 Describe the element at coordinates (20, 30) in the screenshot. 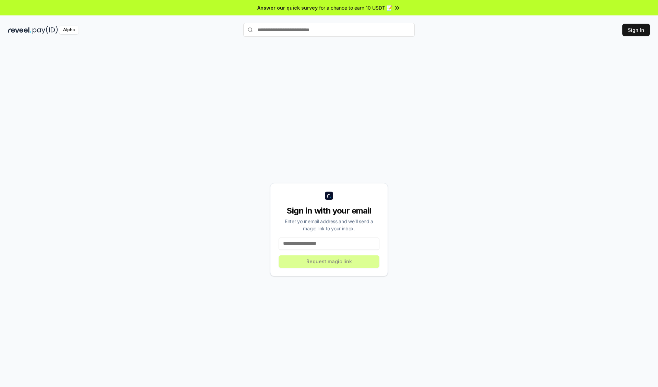

I see `img: reveel_dark` at that location.